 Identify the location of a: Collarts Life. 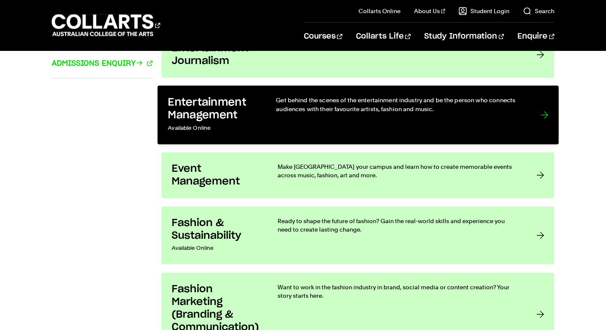
(383, 36).